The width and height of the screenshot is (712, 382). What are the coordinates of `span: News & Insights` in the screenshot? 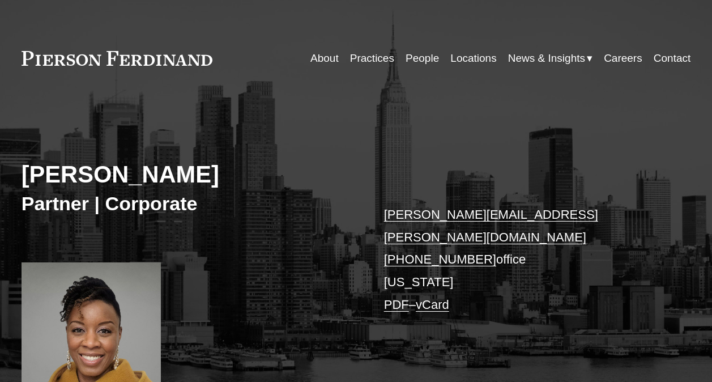 It's located at (546, 58).